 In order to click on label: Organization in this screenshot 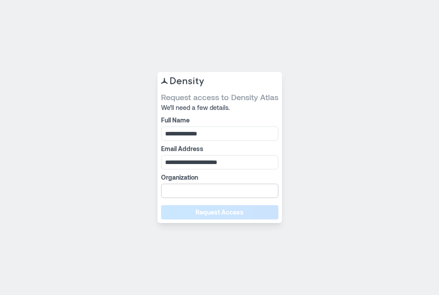, I will do `click(219, 177)`.